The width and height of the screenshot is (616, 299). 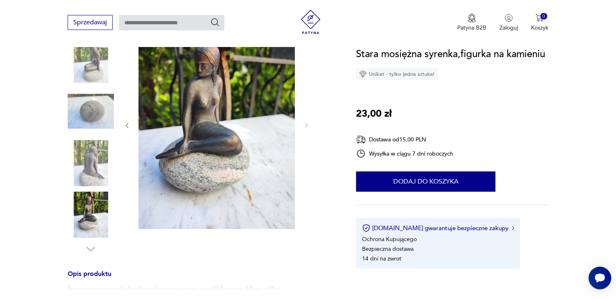 I want to click on img: Ikonka użytkownika, so click(x=509, y=18).